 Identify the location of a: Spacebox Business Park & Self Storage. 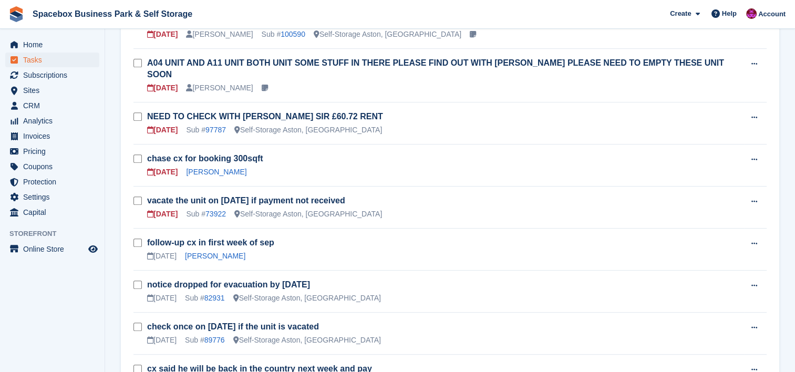
(112, 14).